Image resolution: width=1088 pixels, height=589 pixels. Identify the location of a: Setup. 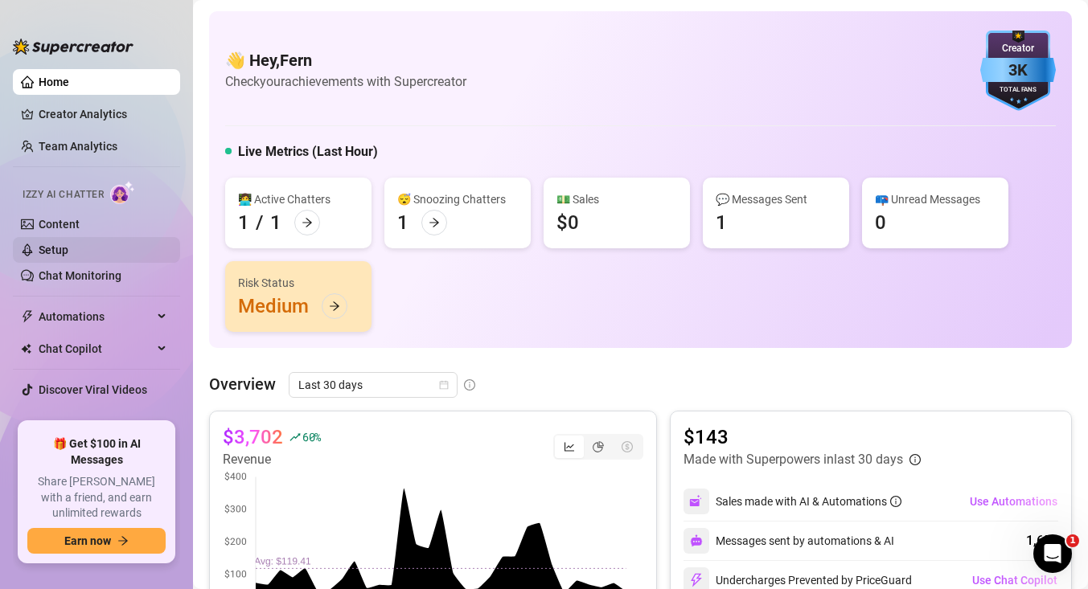
(53, 250).